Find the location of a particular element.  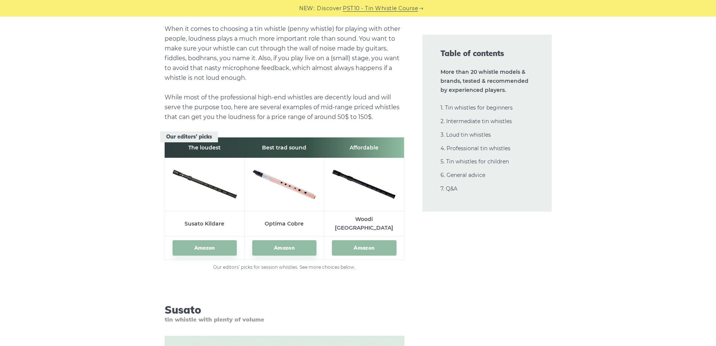

img: Woodi Tin Whistle Set Preview is located at coordinates (364, 183).